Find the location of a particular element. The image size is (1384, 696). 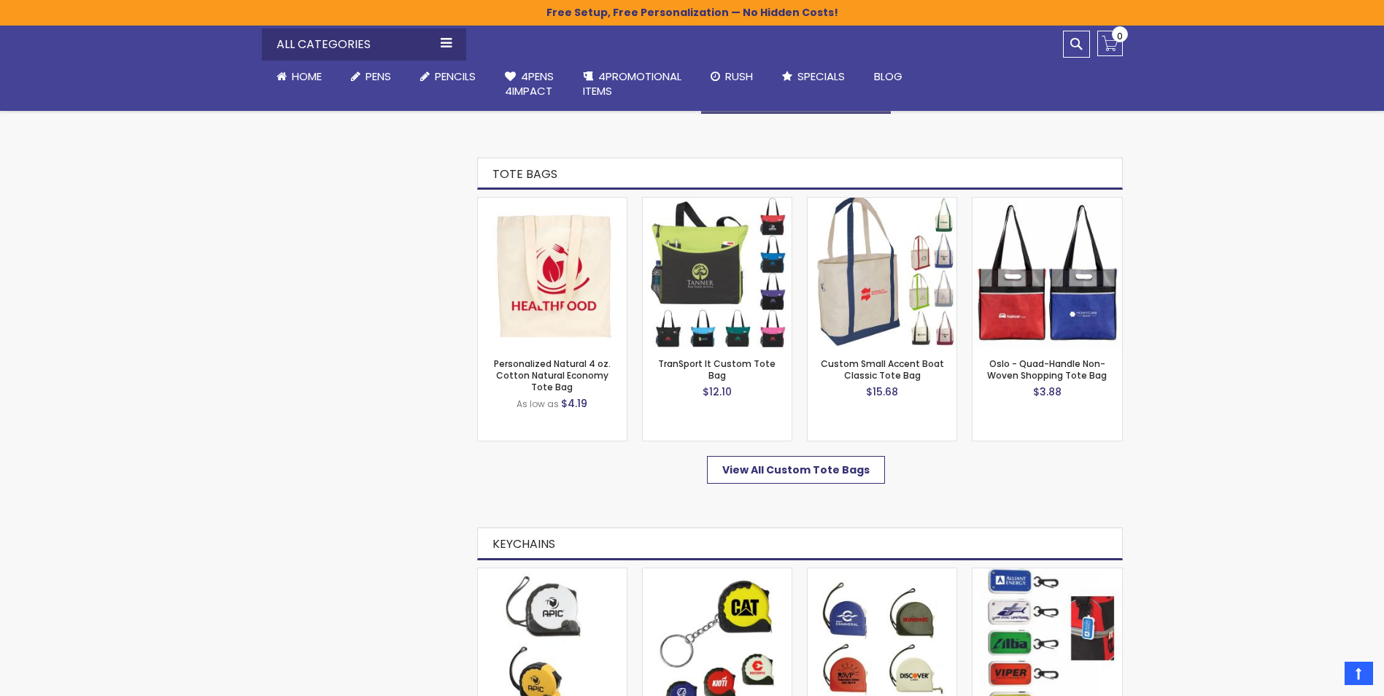

h2: Keychains is located at coordinates (800, 544).